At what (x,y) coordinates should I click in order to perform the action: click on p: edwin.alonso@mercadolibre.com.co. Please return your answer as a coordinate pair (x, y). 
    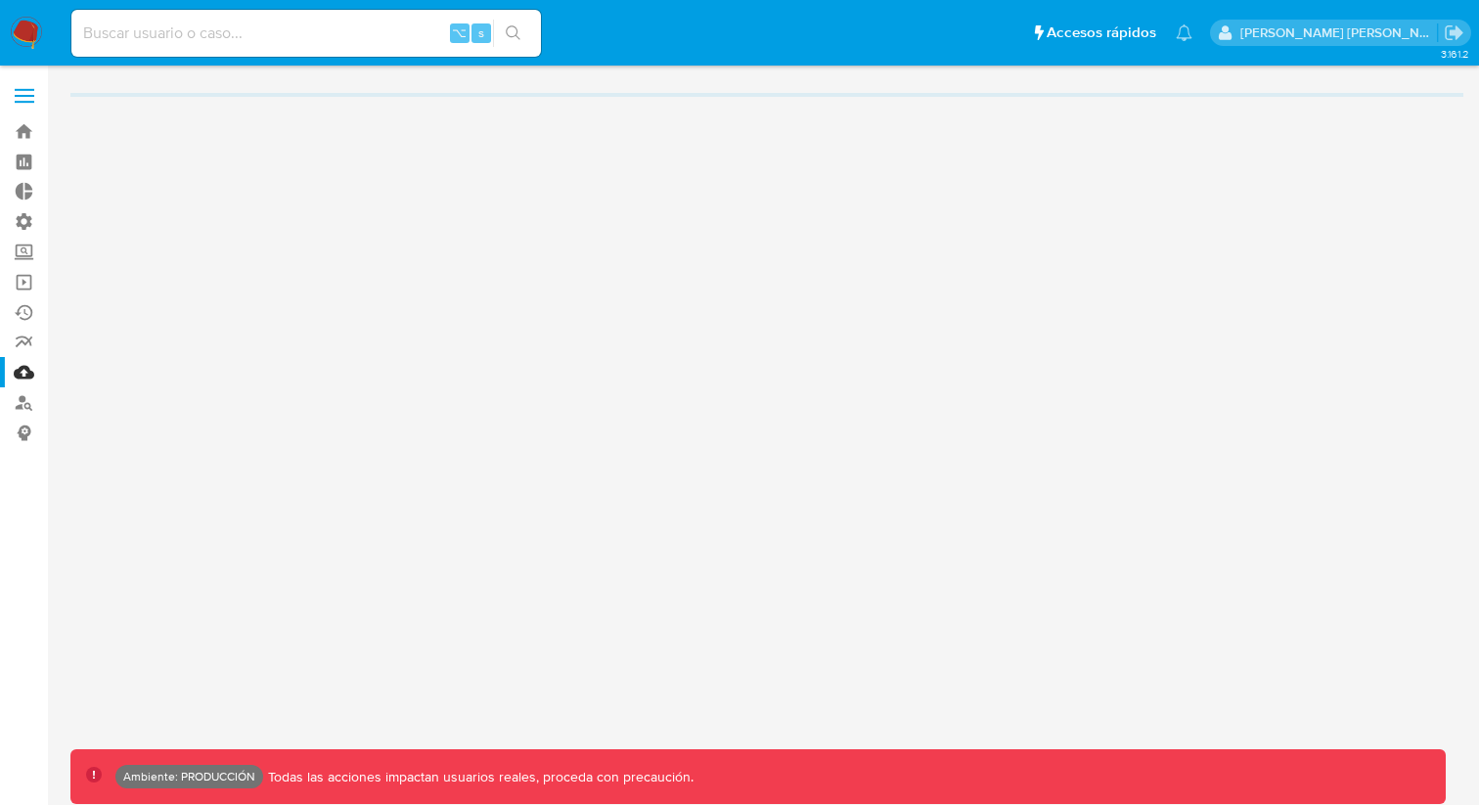
    Looking at the image, I should click on (1339, 32).